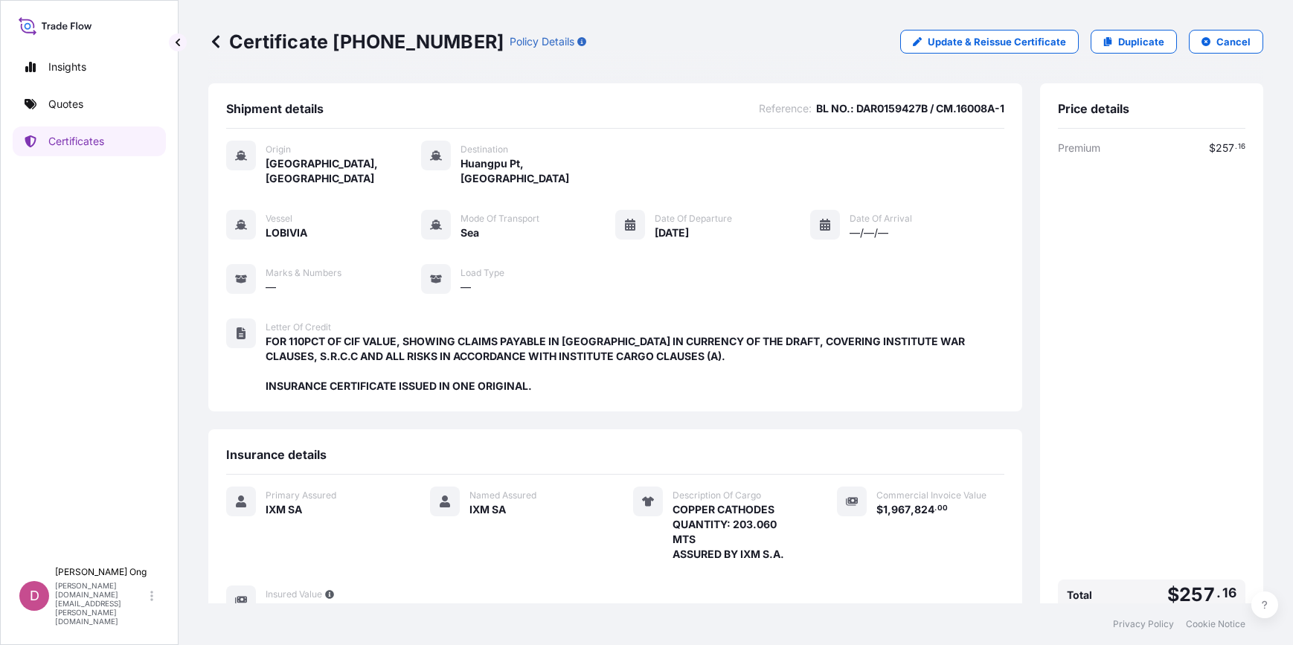 Image resolution: width=1293 pixels, height=645 pixels. What do you see at coordinates (294, 594) in the screenshot?
I see `span: Insured Value` at bounding box center [294, 594].